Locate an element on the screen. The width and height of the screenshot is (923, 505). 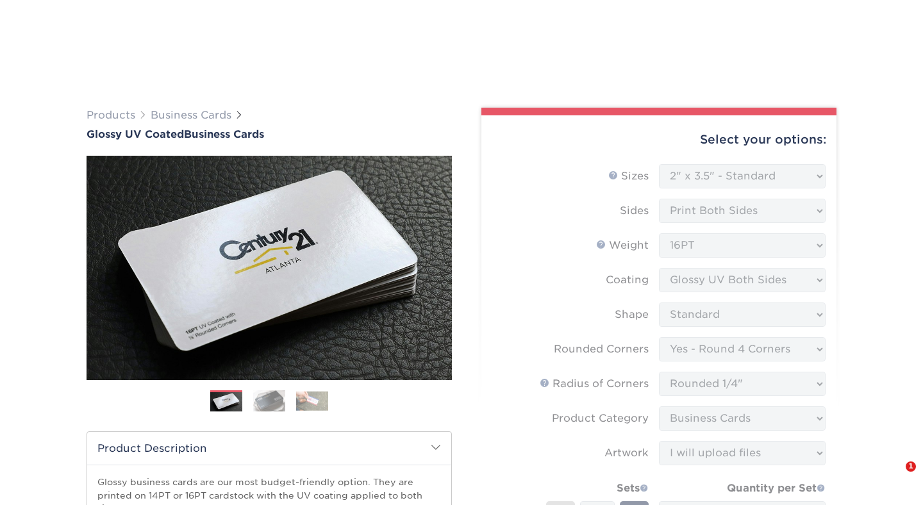
a: Glossy UV CoatedBusiness Cards is located at coordinates (269, 134).